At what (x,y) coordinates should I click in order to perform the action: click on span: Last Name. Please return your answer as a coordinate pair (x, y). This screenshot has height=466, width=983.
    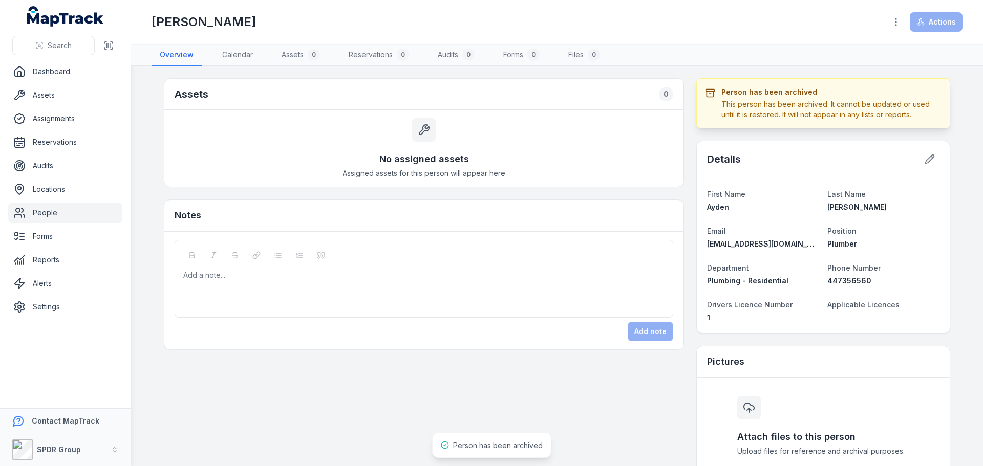
    Looking at the image, I should click on (846, 194).